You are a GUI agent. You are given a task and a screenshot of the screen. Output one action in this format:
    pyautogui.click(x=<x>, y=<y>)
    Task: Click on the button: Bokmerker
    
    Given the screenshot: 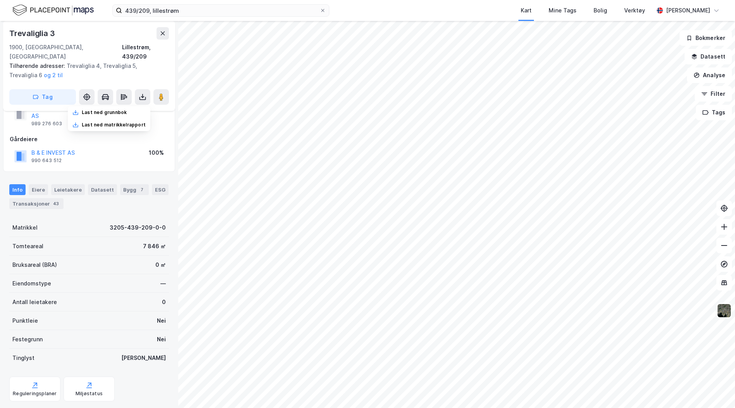 What is the action you would take?
    pyautogui.click(x=706, y=38)
    